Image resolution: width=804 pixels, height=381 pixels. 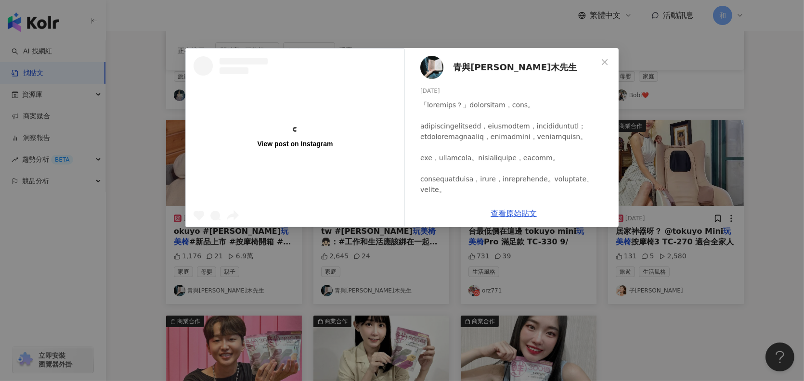 What do you see at coordinates (514, 213) in the screenshot?
I see `a: 查看原始貼文` at bounding box center [514, 213].